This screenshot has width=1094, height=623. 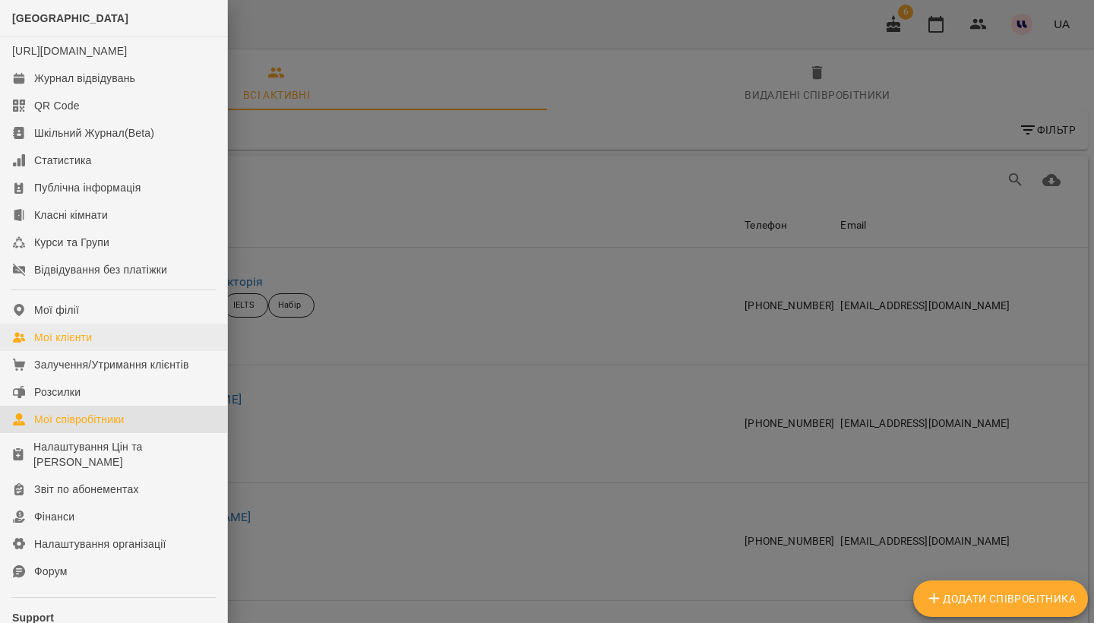 I want to click on div: Класні кімнати, so click(x=71, y=215).